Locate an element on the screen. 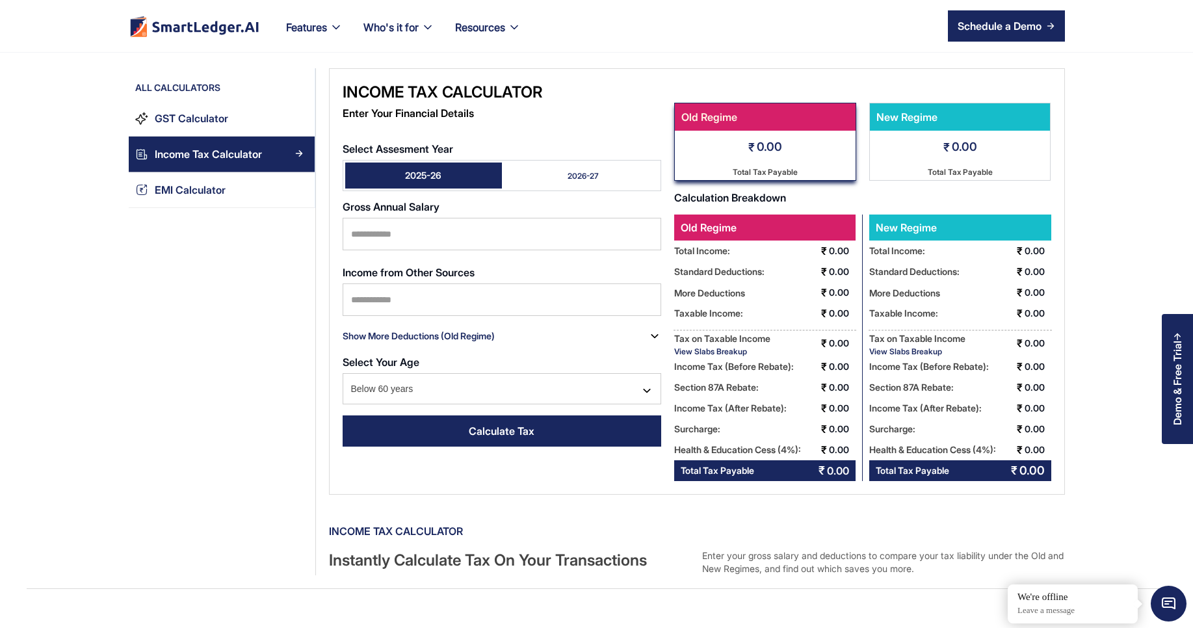 This screenshot has width=1193, height=628. div: Old Regime is located at coordinates (762, 117).